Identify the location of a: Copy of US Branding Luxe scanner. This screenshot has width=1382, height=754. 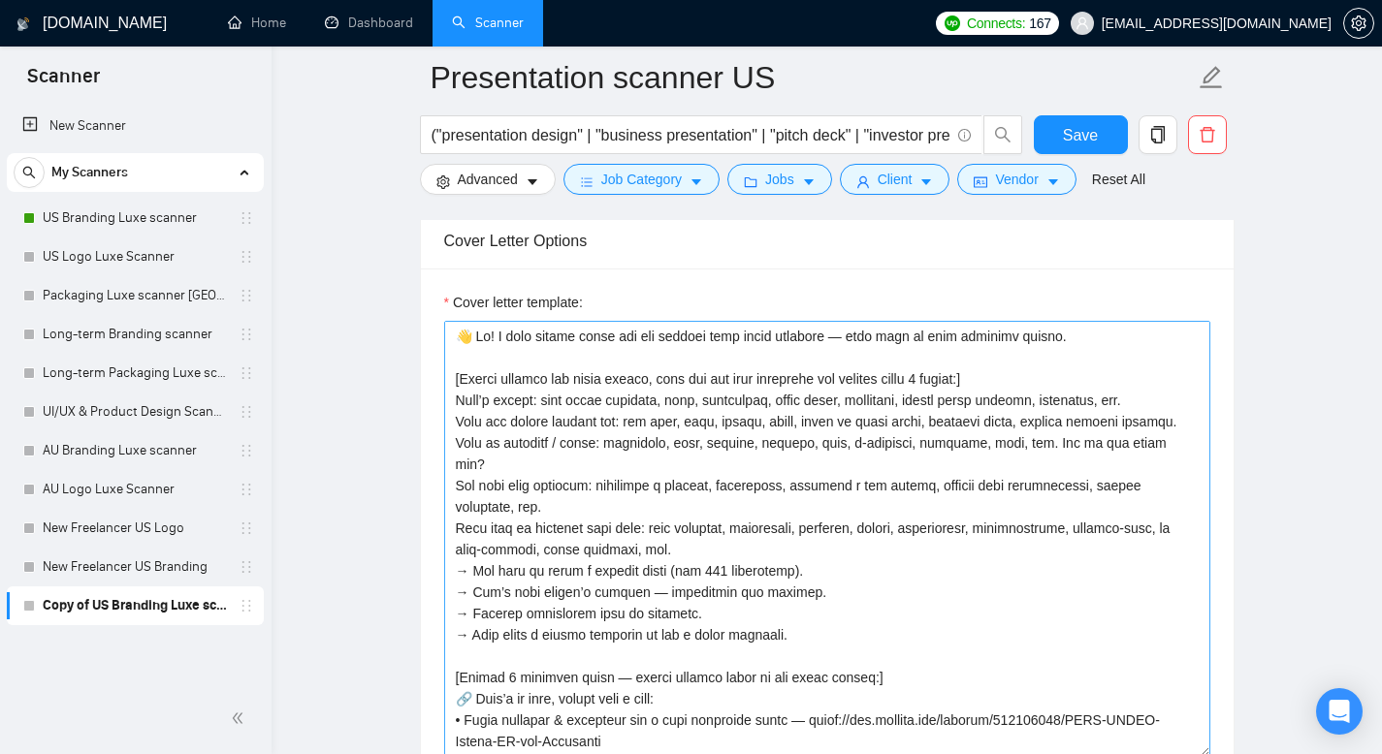
(135, 606).